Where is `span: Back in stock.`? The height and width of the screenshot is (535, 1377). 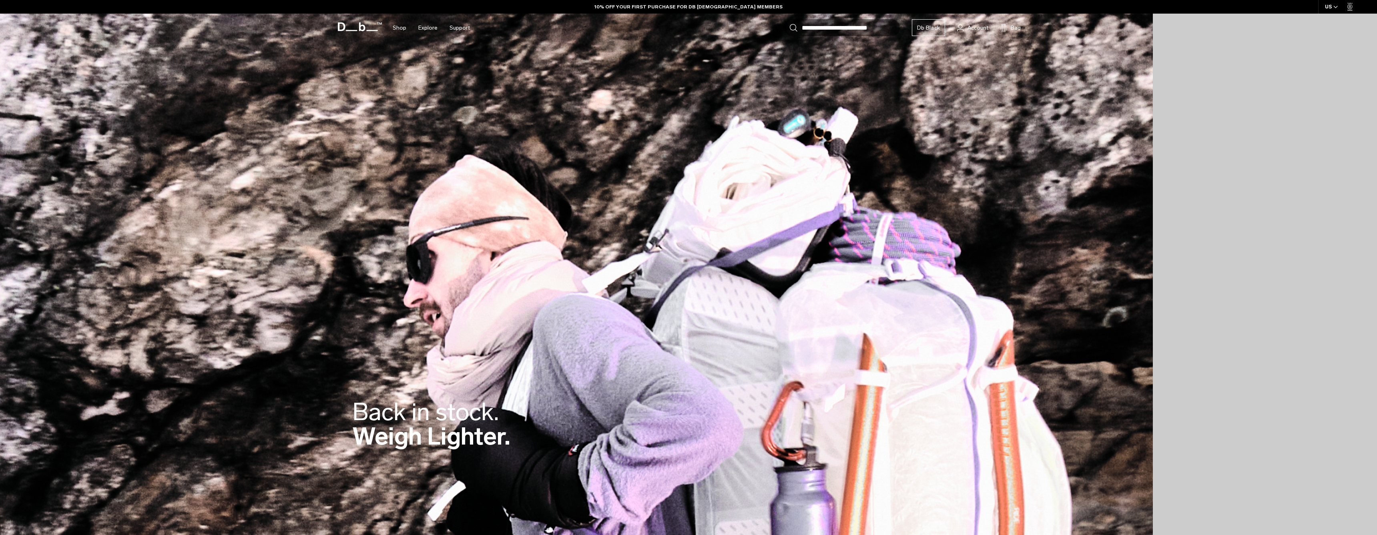
span: Back in stock. is located at coordinates (425, 412).